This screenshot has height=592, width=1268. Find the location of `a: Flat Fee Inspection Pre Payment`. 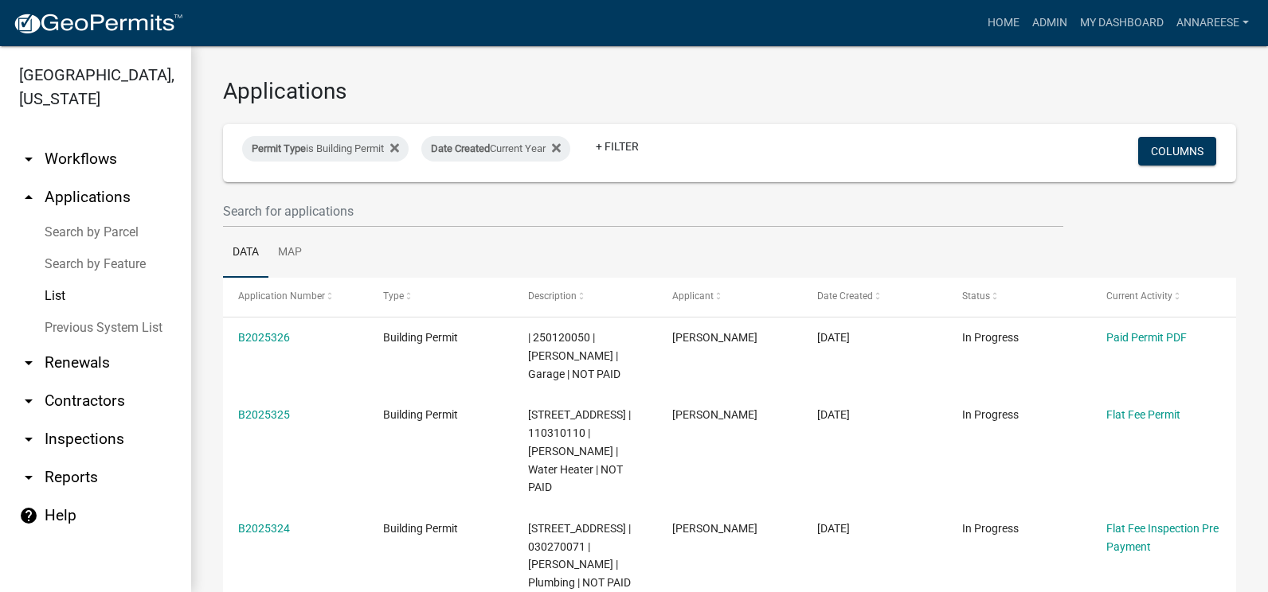

a: Flat Fee Inspection Pre Payment is located at coordinates (1162, 538).